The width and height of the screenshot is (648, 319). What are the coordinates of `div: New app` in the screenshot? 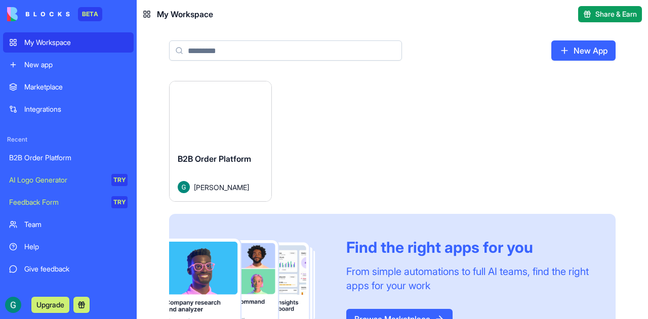 It's located at (76, 65).